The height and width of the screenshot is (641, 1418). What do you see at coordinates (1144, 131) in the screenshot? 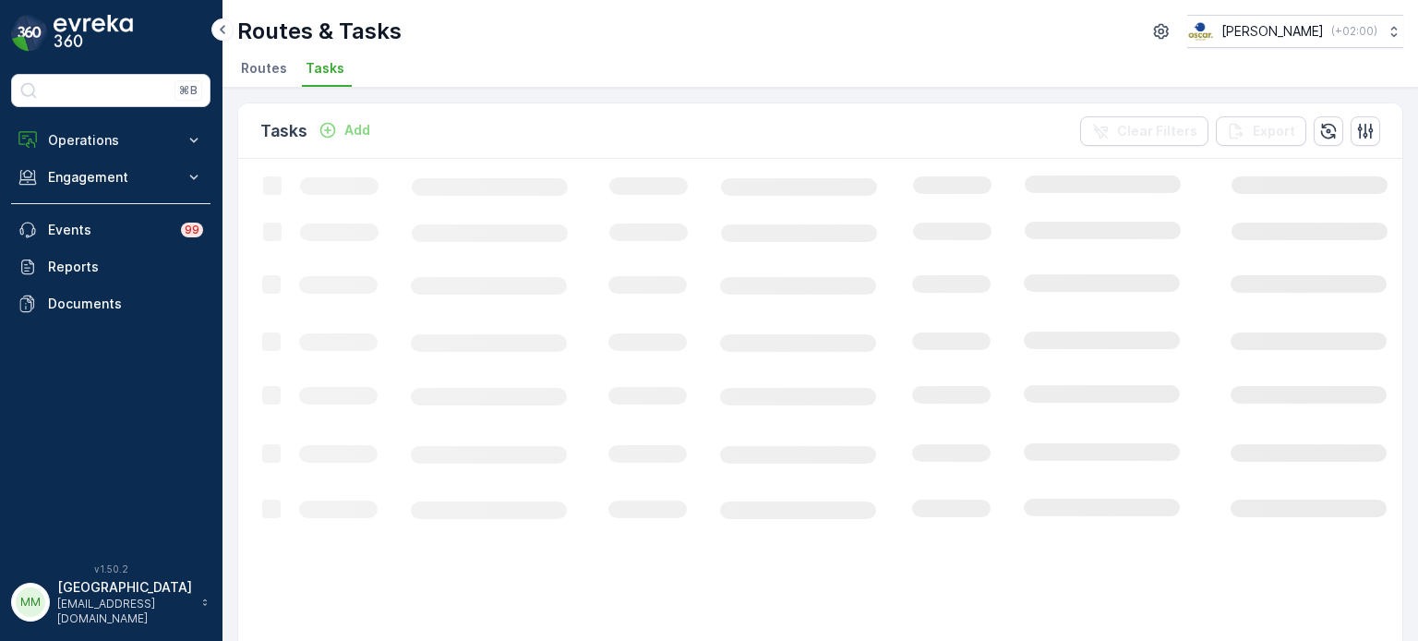
I see `button: Clear Filters` at bounding box center [1144, 131].